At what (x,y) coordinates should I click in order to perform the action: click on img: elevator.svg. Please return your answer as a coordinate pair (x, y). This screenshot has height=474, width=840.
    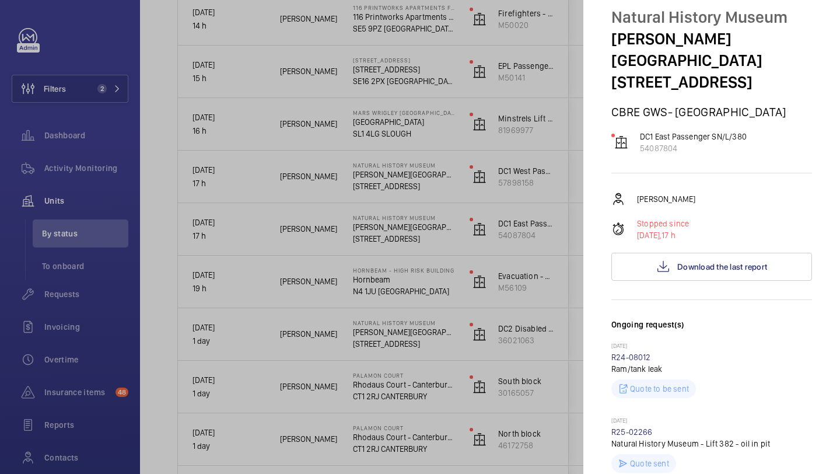
    Looking at the image, I should click on (621, 142).